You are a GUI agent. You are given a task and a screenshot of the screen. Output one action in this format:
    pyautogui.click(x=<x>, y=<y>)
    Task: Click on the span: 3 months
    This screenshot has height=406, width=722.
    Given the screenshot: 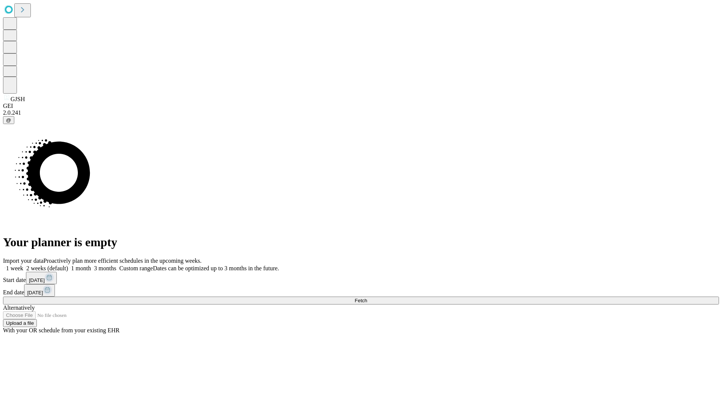 What is the action you would take?
    pyautogui.click(x=105, y=268)
    